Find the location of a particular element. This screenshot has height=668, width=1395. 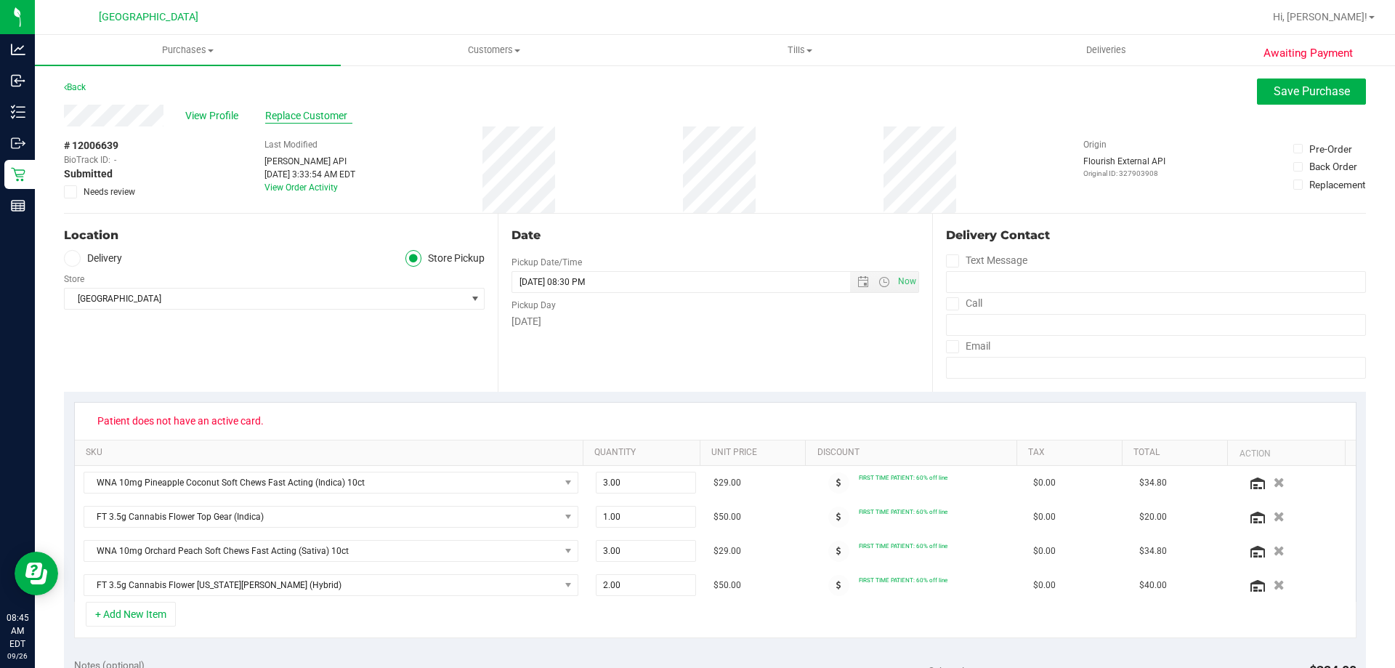

span: Customers is located at coordinates (494, 50).